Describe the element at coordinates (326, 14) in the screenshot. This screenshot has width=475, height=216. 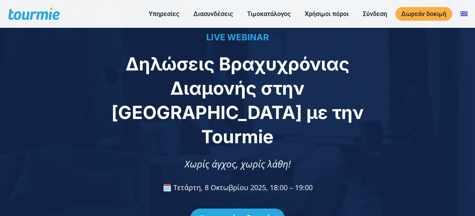
I see `a: Χρήσιμοι πόροι` at that location.